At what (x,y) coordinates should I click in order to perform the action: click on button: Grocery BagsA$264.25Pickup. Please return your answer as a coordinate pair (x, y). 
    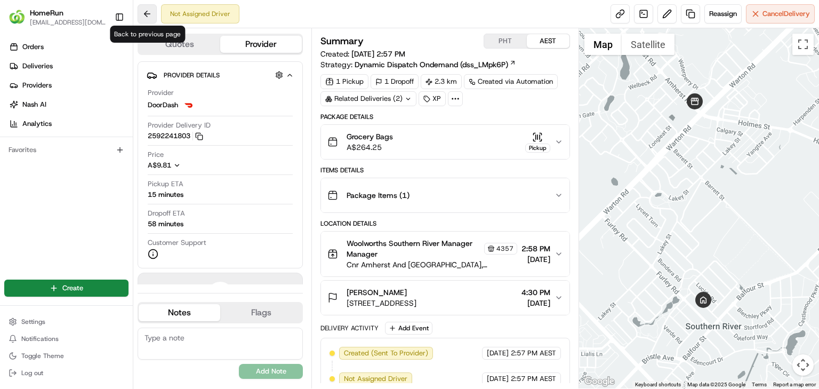
    Looking at the image, I should click on (445, 142).